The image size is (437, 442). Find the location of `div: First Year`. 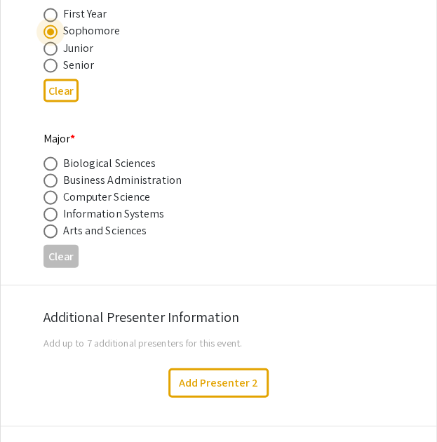

div: First Year is located at coordinates (85, 14).